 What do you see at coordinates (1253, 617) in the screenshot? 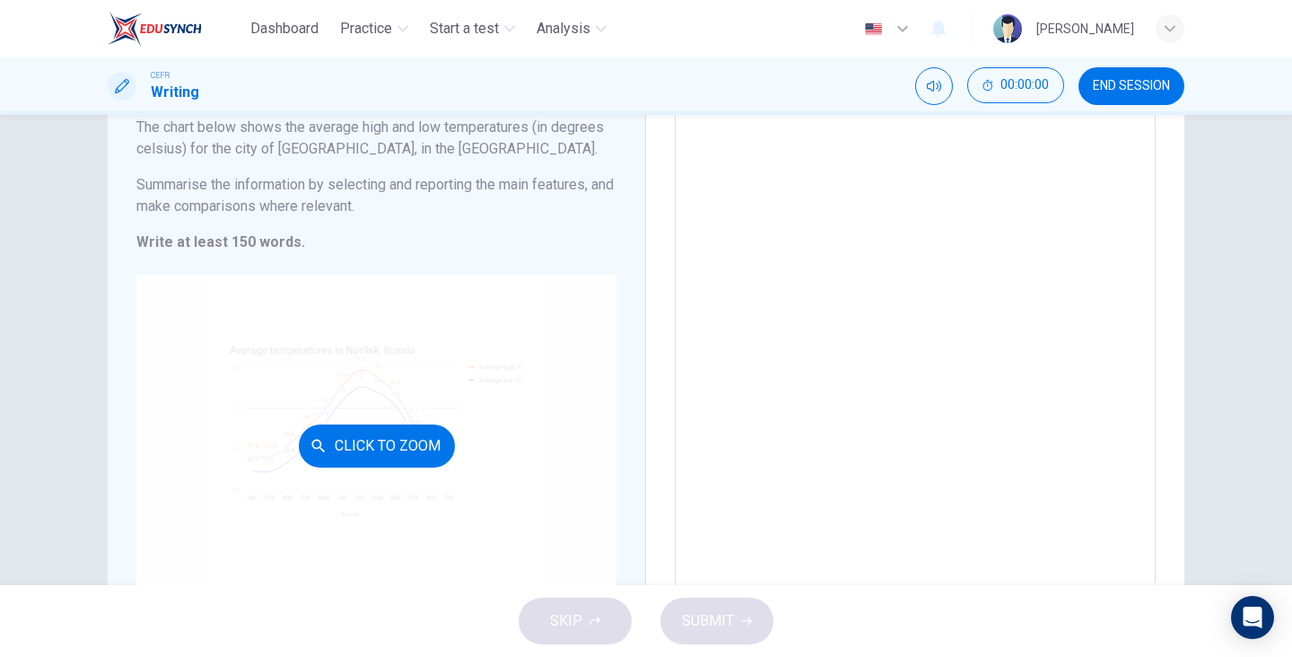
I see `div: Open Intercom Messenger` at bounding box center [1253, 617].